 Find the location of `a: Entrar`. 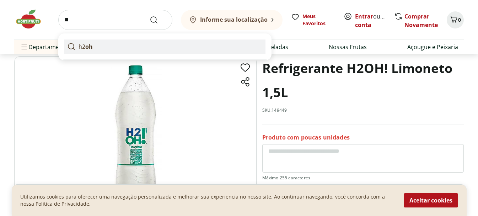

a: Entrar is located at coordinates (364, 16).